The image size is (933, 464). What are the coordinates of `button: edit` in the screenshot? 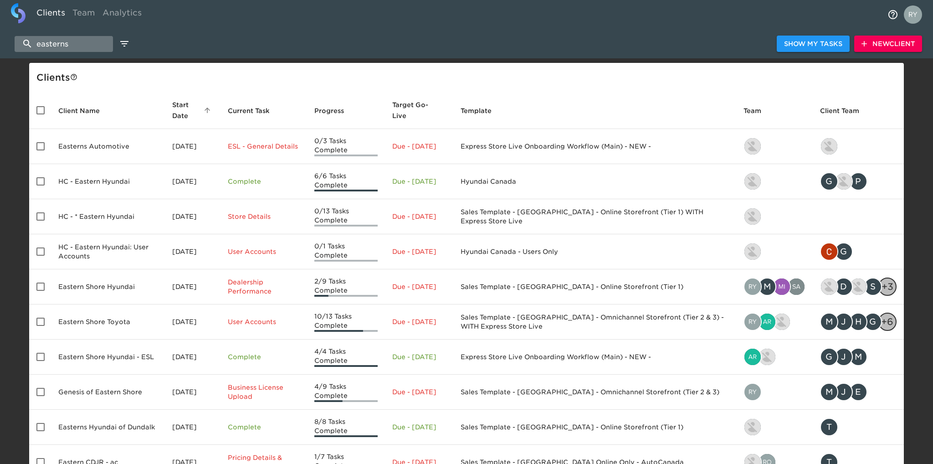 It's located at (124, 44).